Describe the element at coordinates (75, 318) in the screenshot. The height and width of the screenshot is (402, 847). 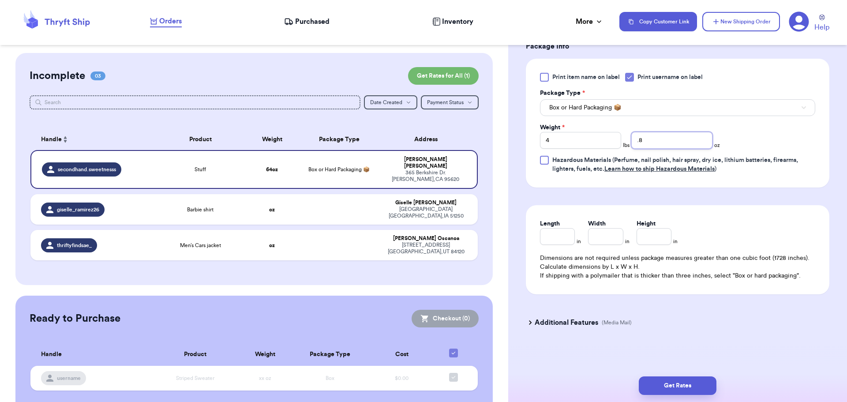
I see `h2: Ready to Purchase` at that location.